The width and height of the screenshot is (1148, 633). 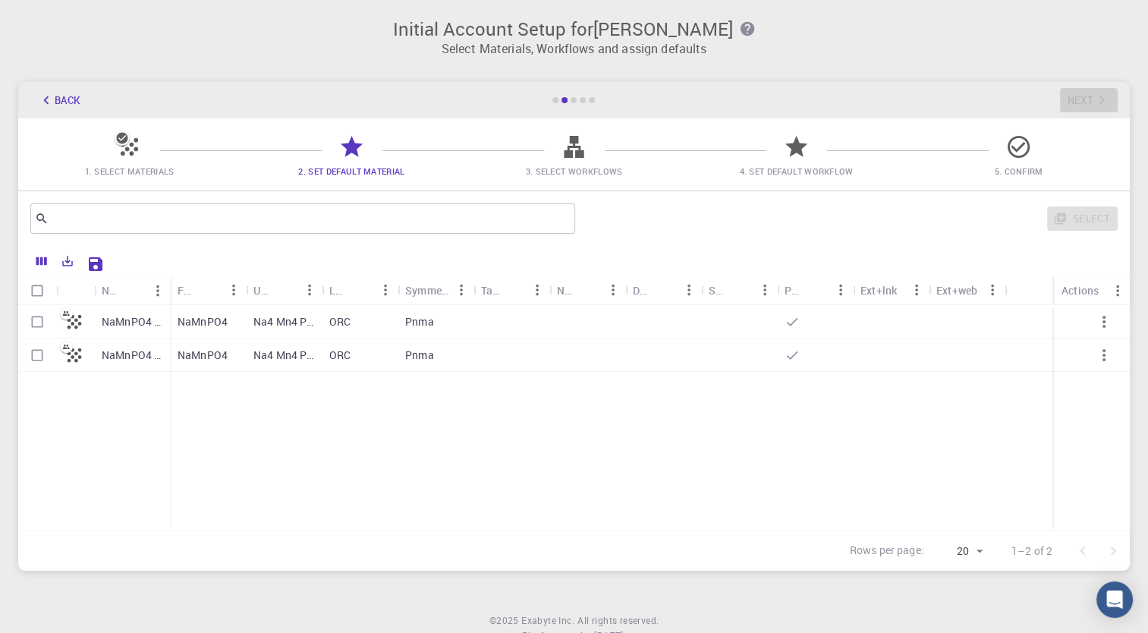 What do you see at coordinates (887, 551) in the screenshot?
I see `p: Rows per page:` at bounding box center [887, 551].